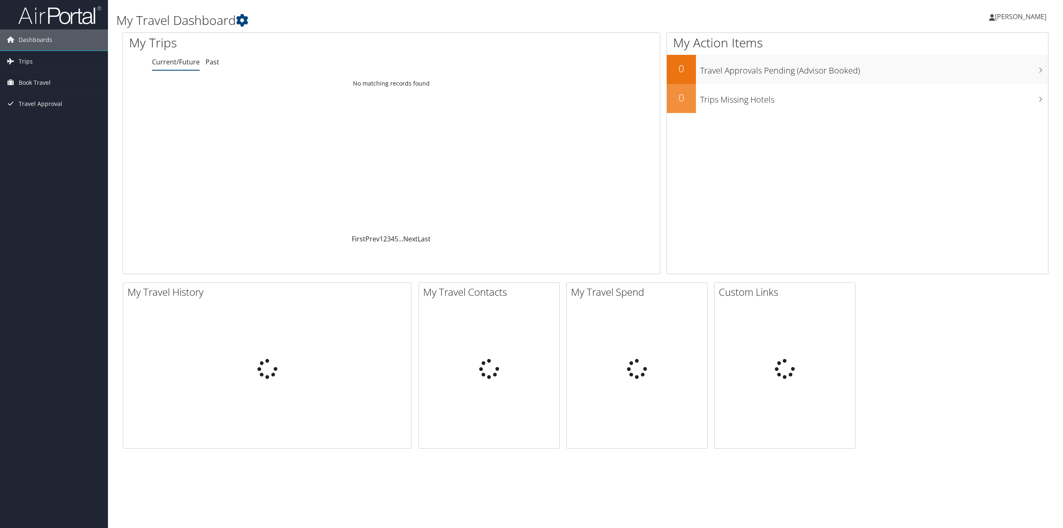 Image resolution: width=1063 pixels, height=528 pixels. Describe the element at coordinates (358, 239) in the screenshot. I see `a: First` at that location.